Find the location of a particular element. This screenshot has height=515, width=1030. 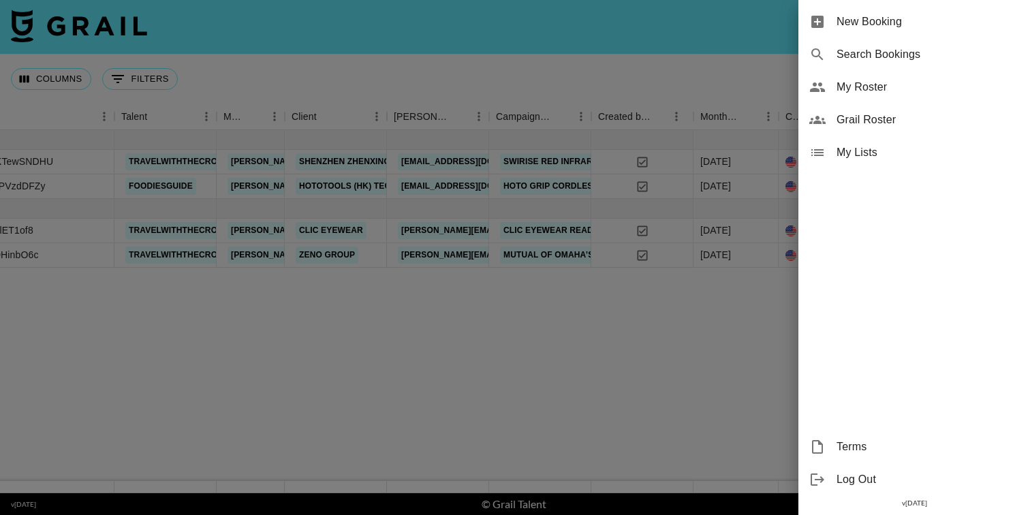

div: Log Out is located at coordinates (914, 480).